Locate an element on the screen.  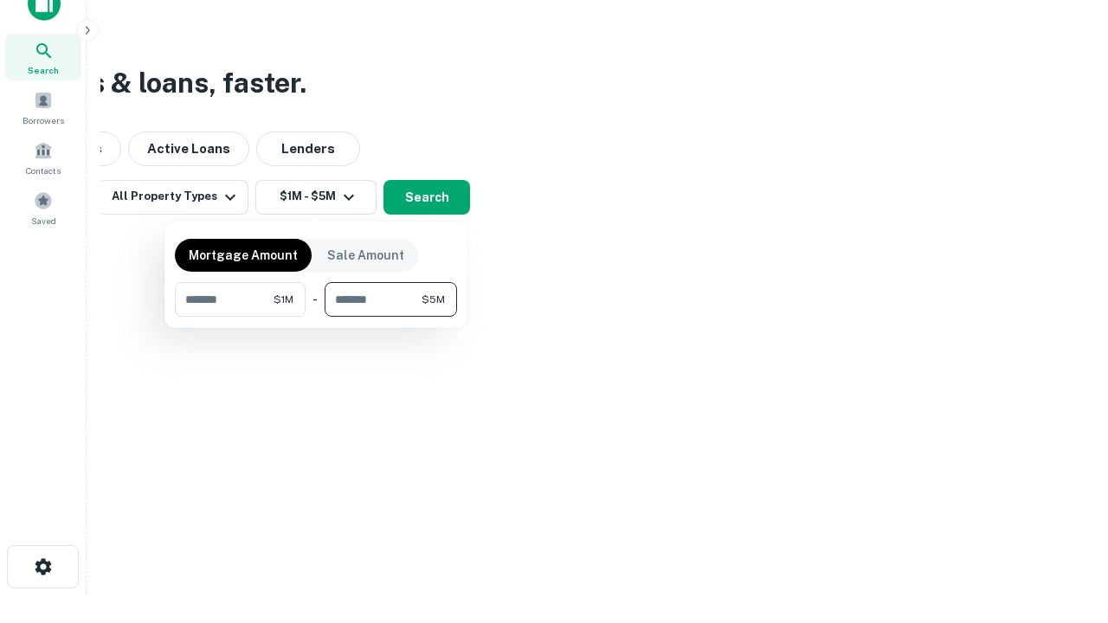
span: $5M is located at coordinates (433, 300).